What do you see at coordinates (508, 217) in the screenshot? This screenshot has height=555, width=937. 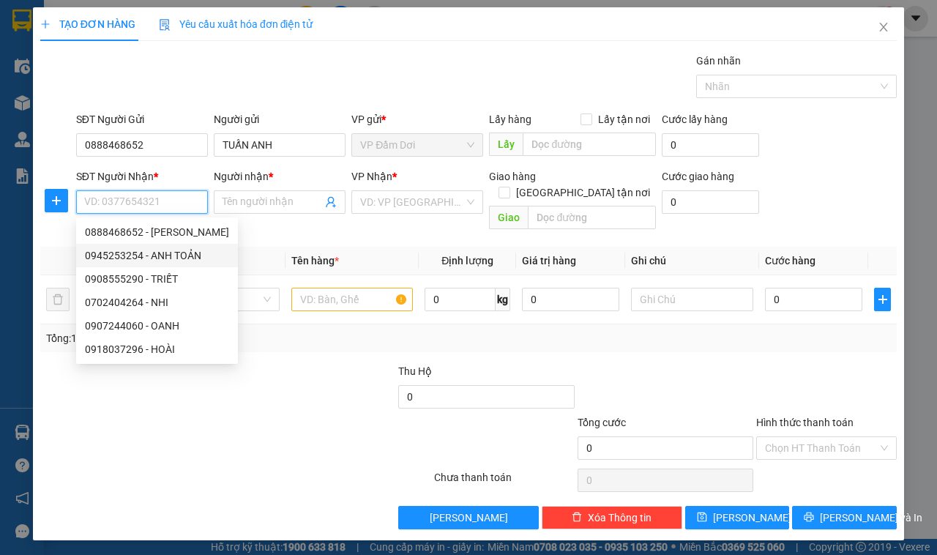 I see `span: Giao` at bounding box center [508, 217].